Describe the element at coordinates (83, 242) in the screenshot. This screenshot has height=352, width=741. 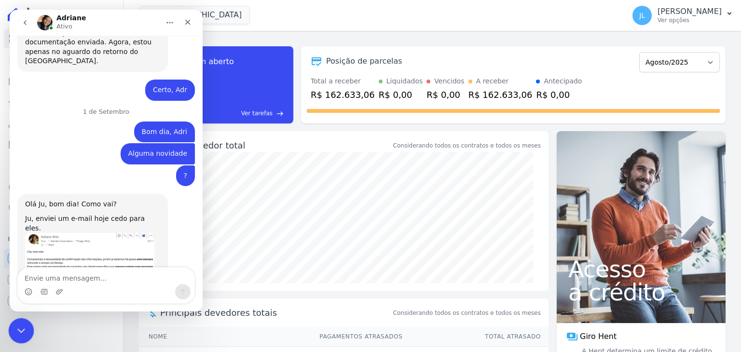
I see `div: Olá Ju, bom dia! Como vai?Ju, enviei um e-mail hoje cedo para eles.` at that location.